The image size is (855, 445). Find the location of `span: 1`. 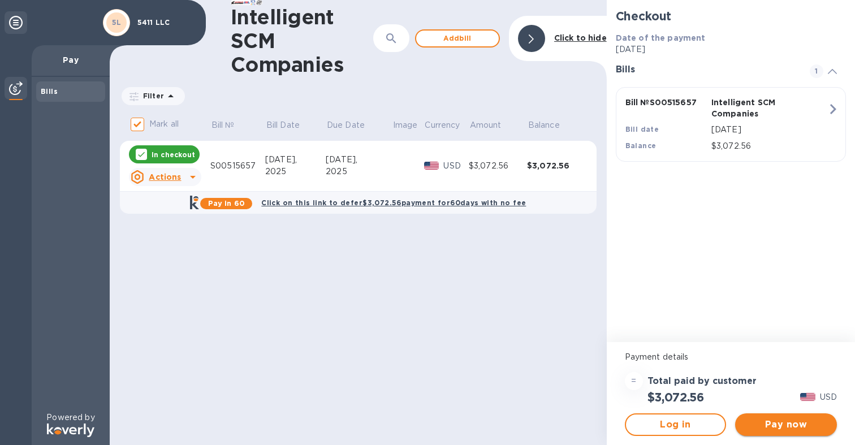

span: 1 is located at coordinates (816, 71).